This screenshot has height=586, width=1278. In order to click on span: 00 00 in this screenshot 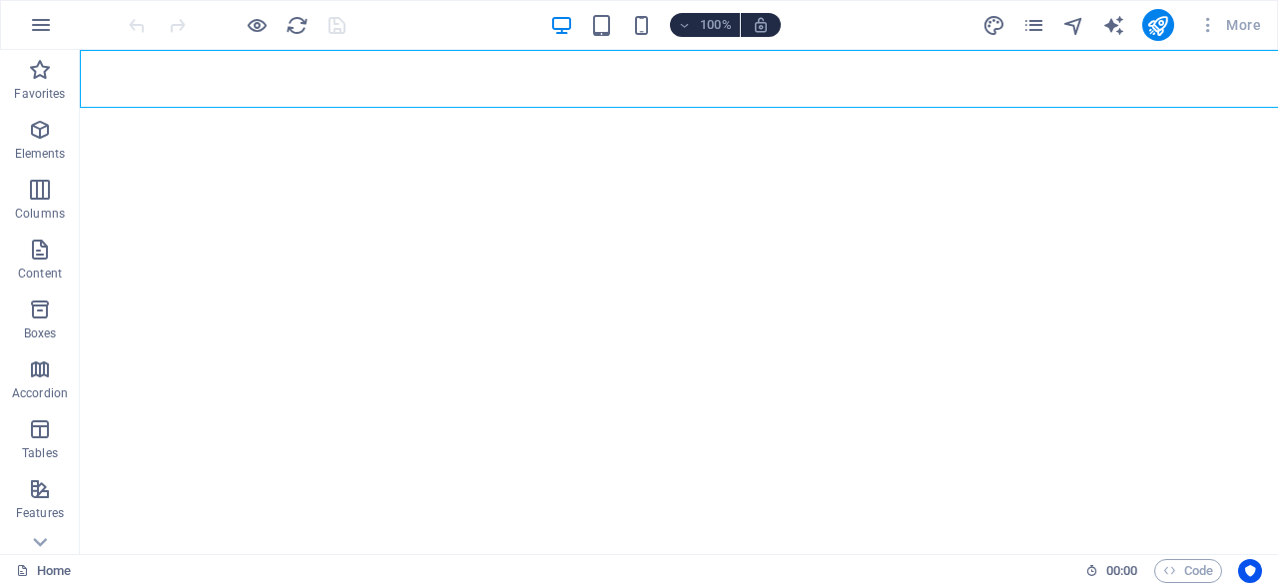, I will do `click(1121, 571)`.